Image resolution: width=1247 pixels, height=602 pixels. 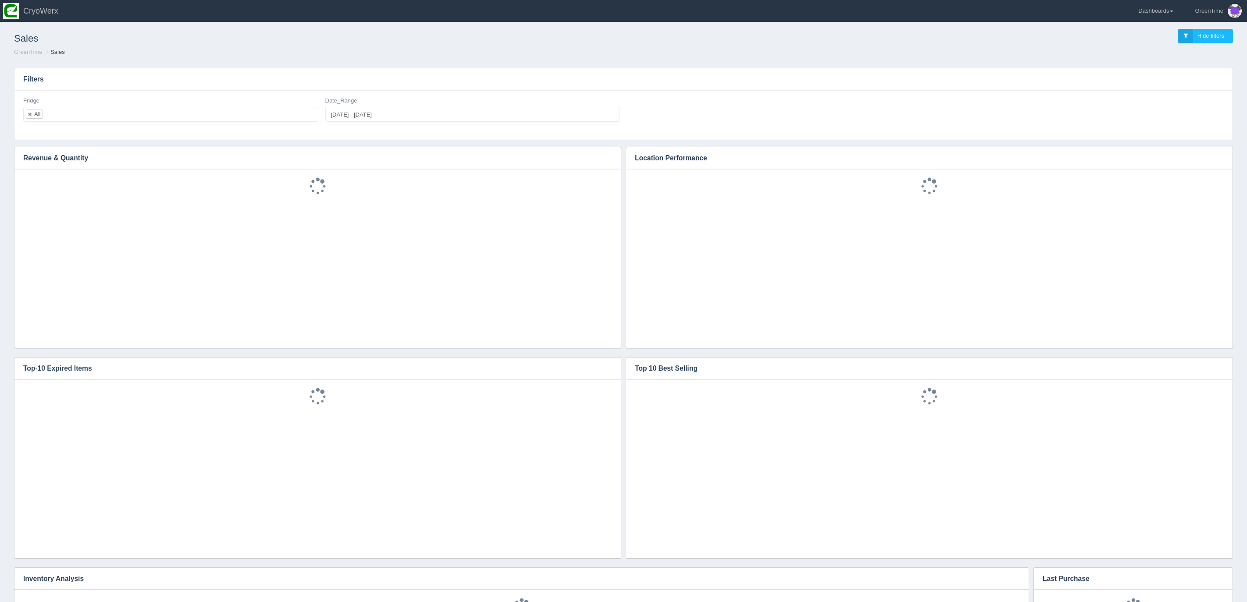 What do you see at coordinates (311, 369) in the screenshot?
I see `h3: Top-10 Expired Items` at bounding box center [311, 369].